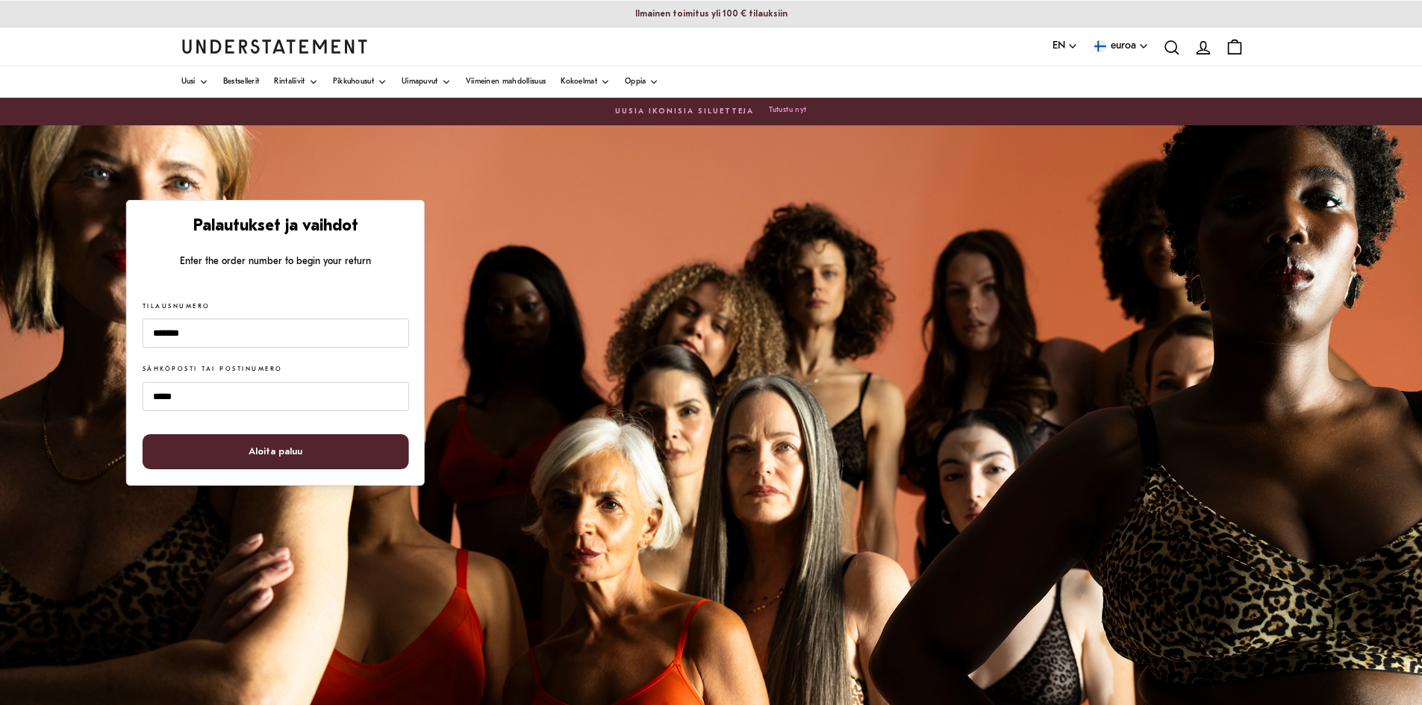 The width and height of the screenshot is (1422, 705). Describe the element at coordinates (213, 369) in the screenshot. I see `font: Sähköposti tai postinumero` at that location.